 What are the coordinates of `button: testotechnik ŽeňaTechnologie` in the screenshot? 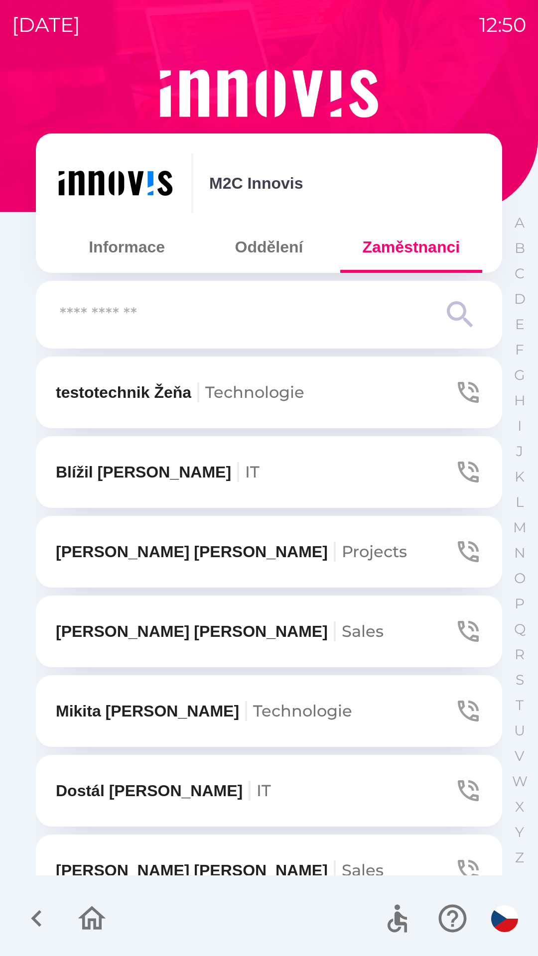 It's located at (269, 392).